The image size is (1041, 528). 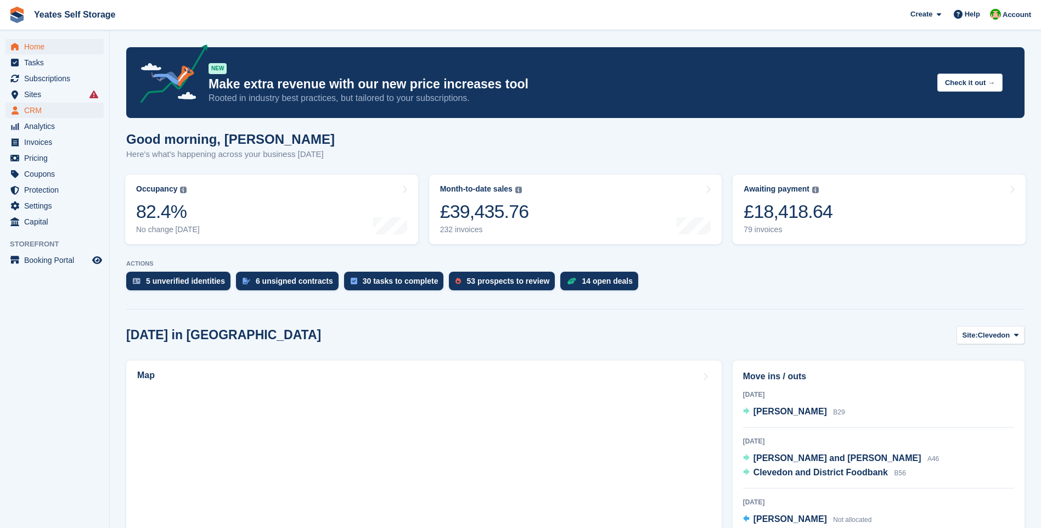 What do you see at coordinates (17, 15) in the screenshot?
I see `img: stora-icon-8386f47178a22dfd0bd8f6a31ec36ba5ce8667c1dd55bd0f319d3a0aa187defe.svg` at bounding box center [17, 15].